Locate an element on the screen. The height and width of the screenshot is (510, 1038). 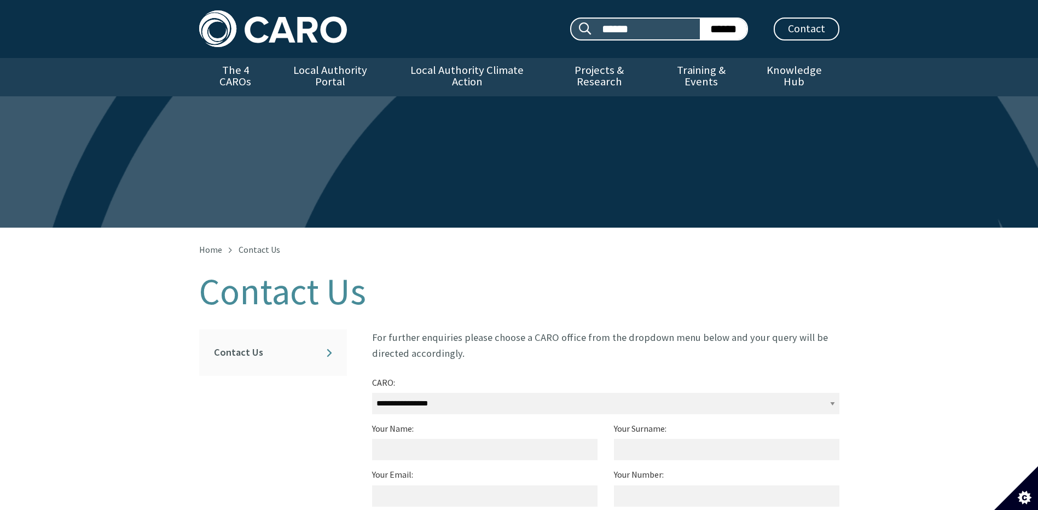
button: Set cookie preferences is located at coordinates (1016, 488).